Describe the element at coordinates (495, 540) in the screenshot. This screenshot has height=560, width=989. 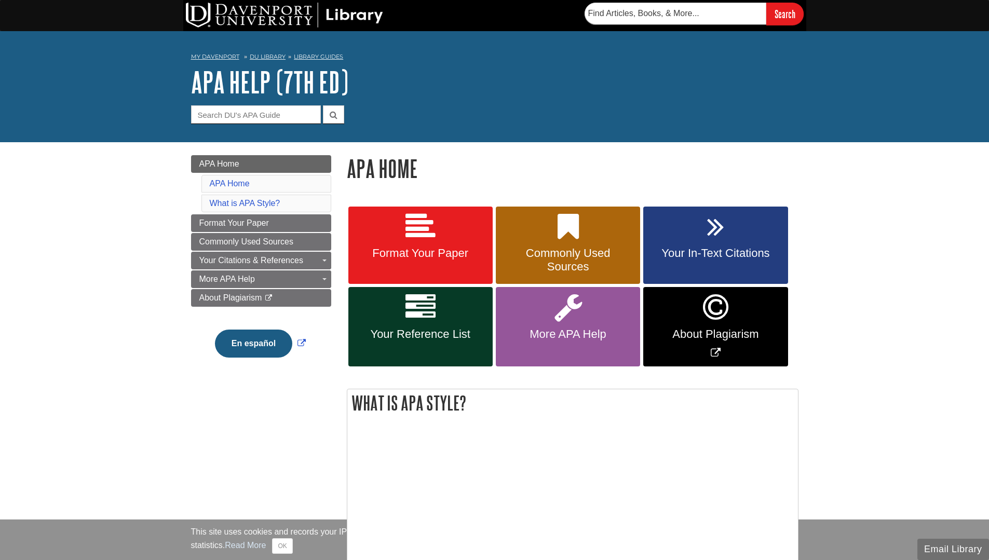
I see `div: This site uses cookies and records your IP address for usage statistics. Additionally, we use Goo...` at that location.